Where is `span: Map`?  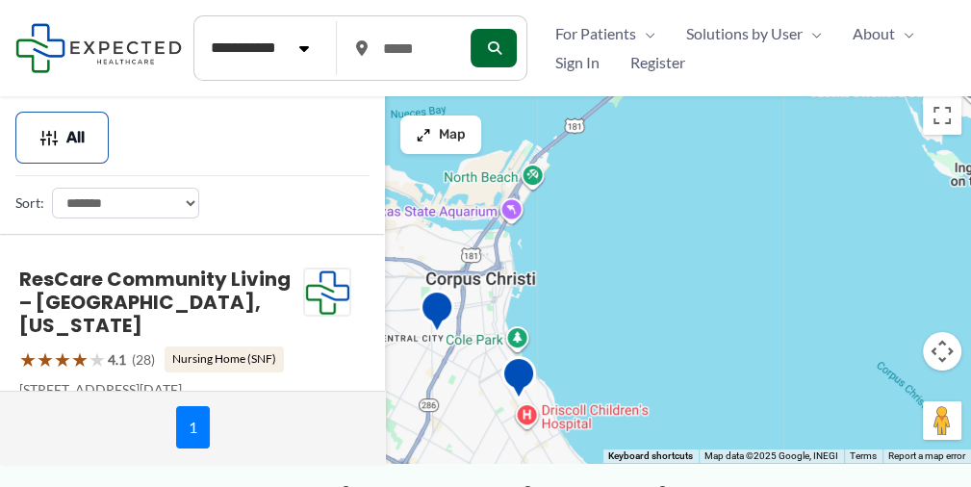 span: Map is located at coordinates (452, 135).